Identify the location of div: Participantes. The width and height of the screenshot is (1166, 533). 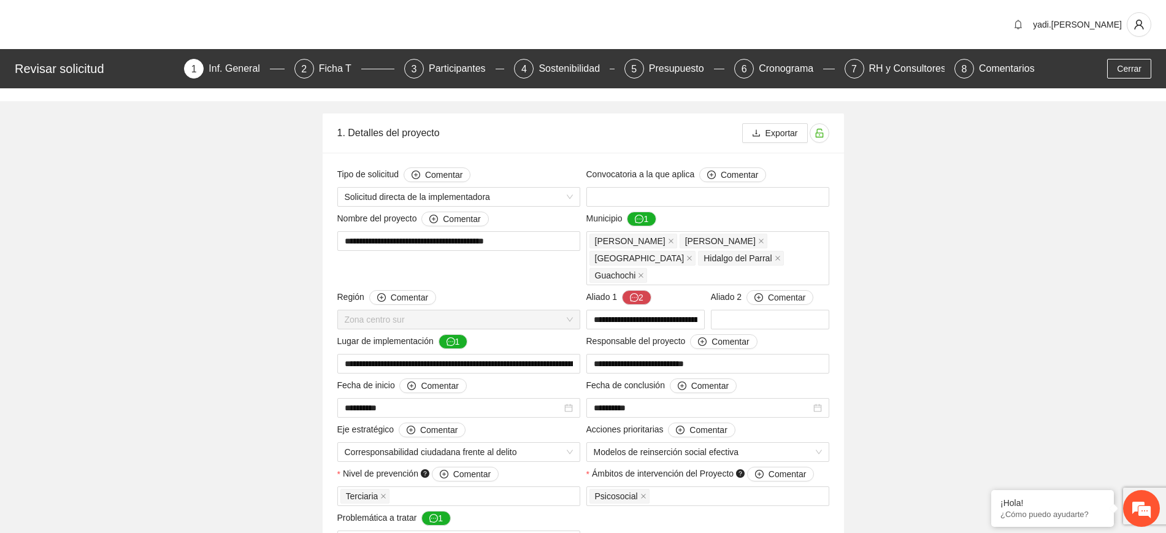
(462, 69).